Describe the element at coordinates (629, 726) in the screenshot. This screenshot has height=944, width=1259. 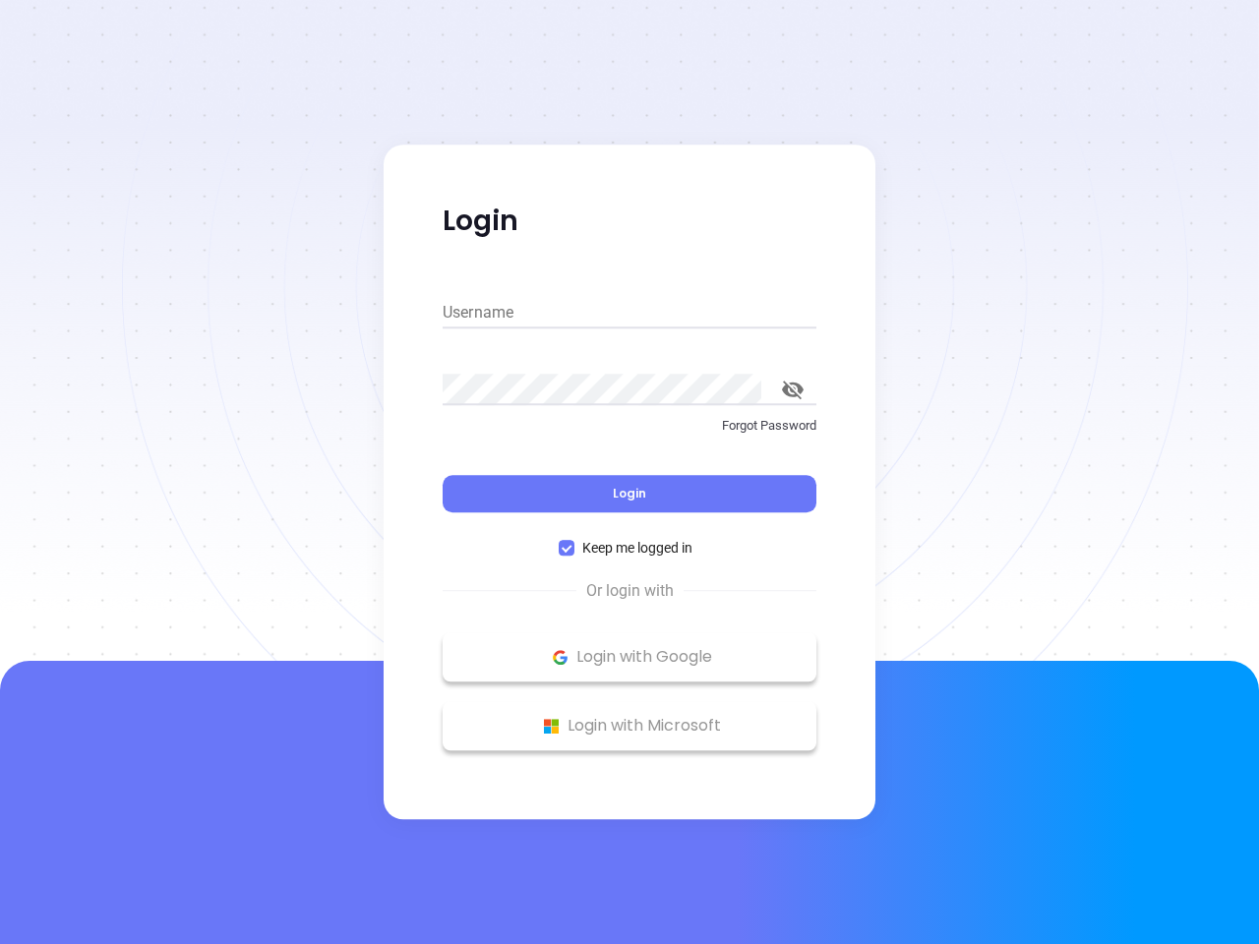
I see `button: Microsoft Logo Login with Microsoft` at that location.